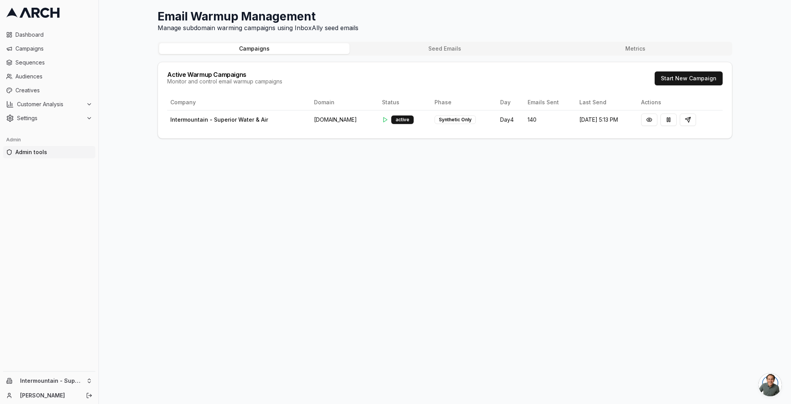 The image size is (791, 404). What do you see at coordinates (254, 49) in the screenshot?
I see `button: Campaigns` at bounding box center [254, 49].